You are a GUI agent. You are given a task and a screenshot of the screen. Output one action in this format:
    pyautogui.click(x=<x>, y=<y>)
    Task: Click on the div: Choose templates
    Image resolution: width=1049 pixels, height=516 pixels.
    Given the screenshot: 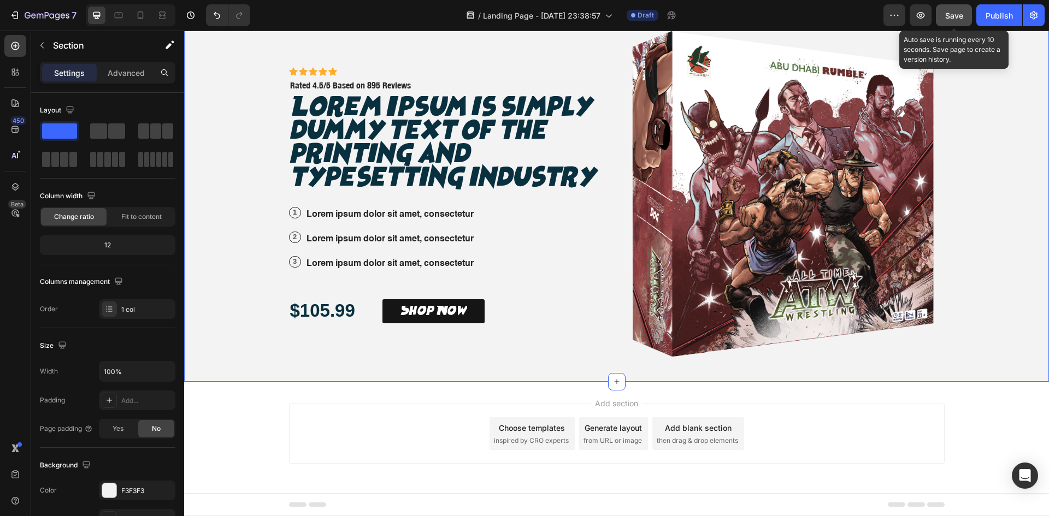 What is the action you would take?
    pyautogui.click(x=347, y=397)
    